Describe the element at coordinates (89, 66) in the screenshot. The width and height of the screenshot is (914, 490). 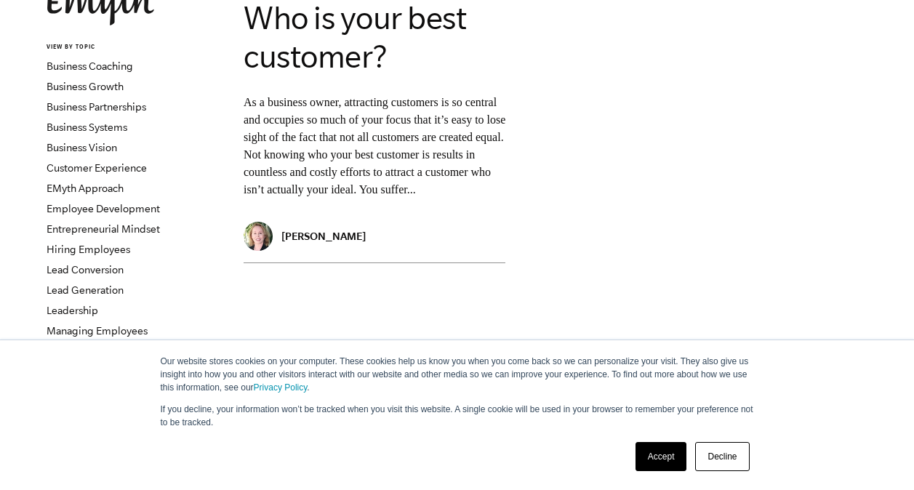
I see `a: Business Coaching` at that location.